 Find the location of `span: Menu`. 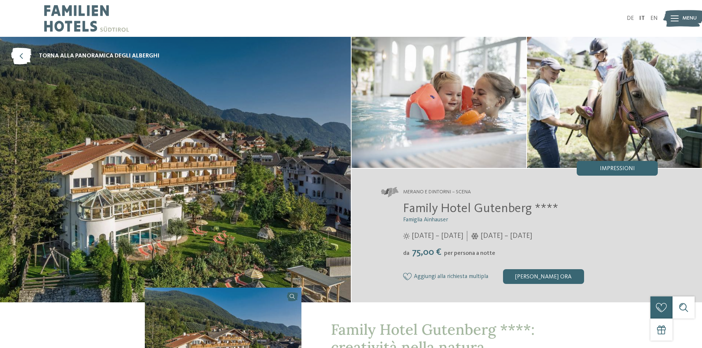

span: Menu is located at coordinates (689, 18).